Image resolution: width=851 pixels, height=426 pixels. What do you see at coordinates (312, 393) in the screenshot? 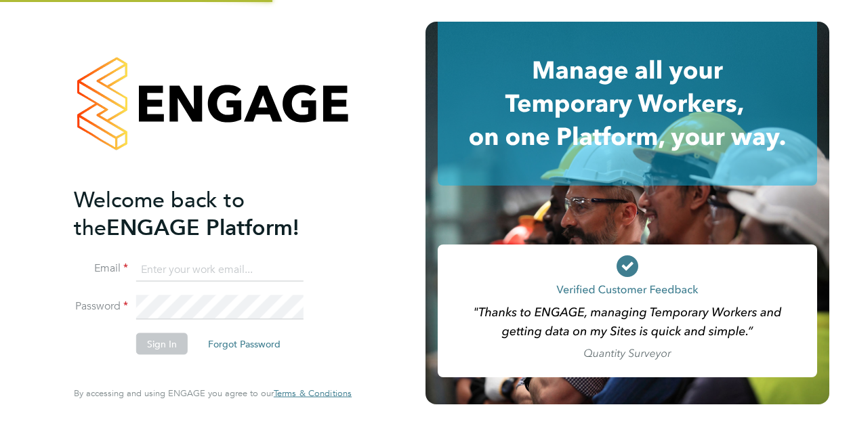
I see `a: Terms & Conditions` at bounding box center [312, 393].